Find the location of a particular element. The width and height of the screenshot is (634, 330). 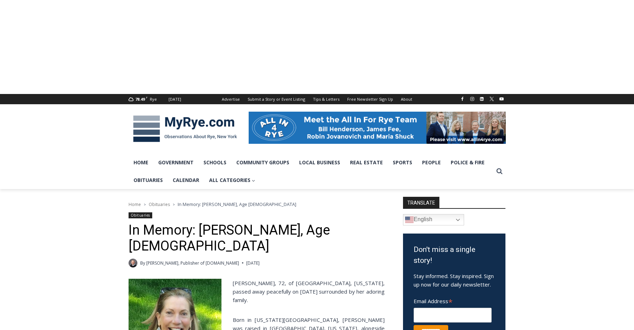

img: All in for Rye is located at coordinates (377, 128).